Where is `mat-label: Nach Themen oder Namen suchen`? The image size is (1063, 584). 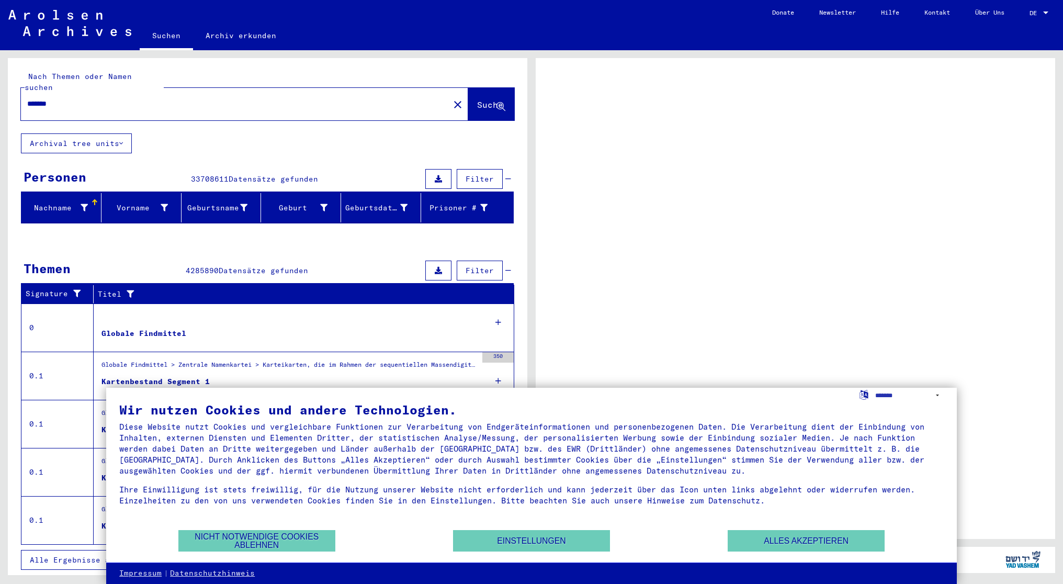
mat-label: Nach Themen oder Namen suchen is located at coordinates (78, 82).